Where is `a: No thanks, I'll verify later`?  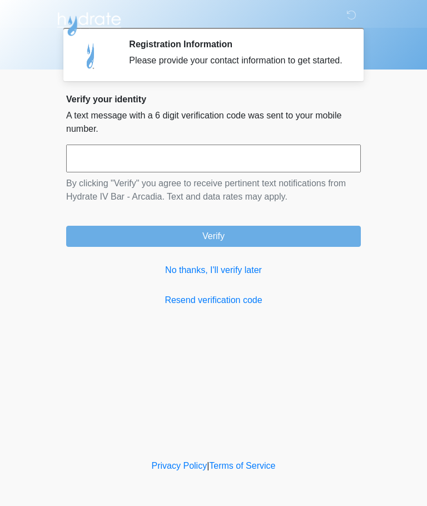
a: No thanks, I'll verify later is located at coordinates (213, 270).